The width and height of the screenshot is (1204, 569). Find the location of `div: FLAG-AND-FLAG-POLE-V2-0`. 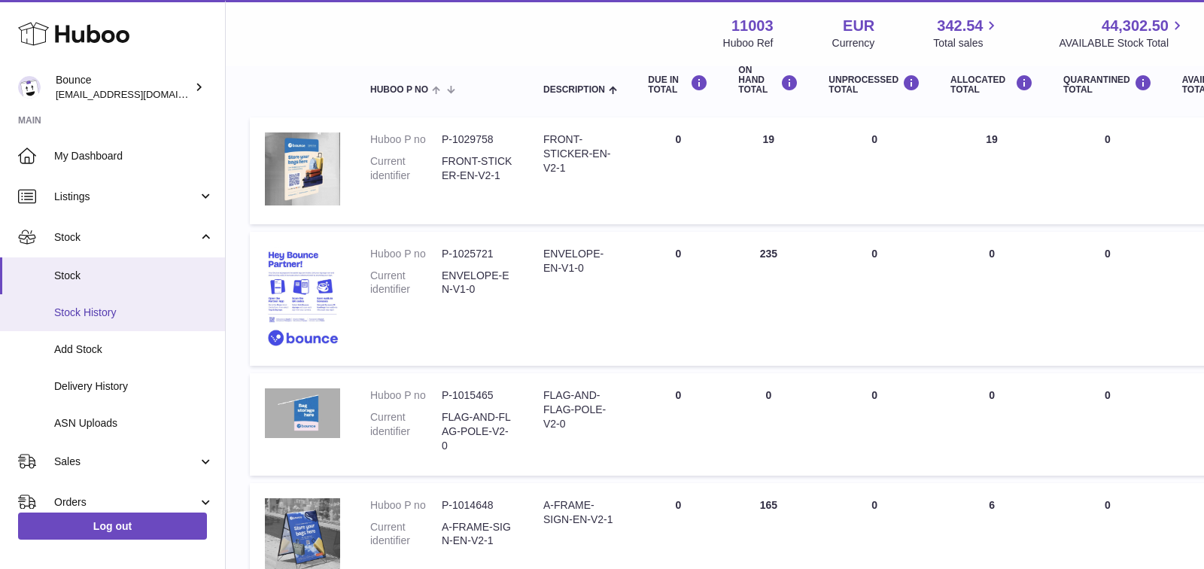

div: FLAG-AND-FLAG-POLE-V2-0 is located at coordinates (580, 409).